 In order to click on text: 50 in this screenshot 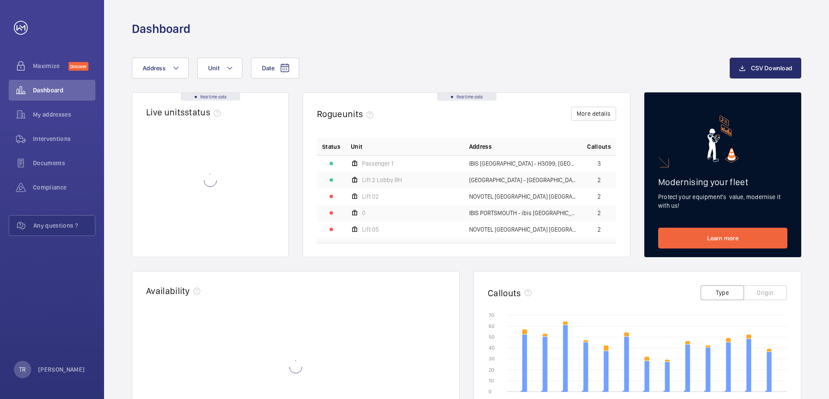, I will do `click(492, 337)`.